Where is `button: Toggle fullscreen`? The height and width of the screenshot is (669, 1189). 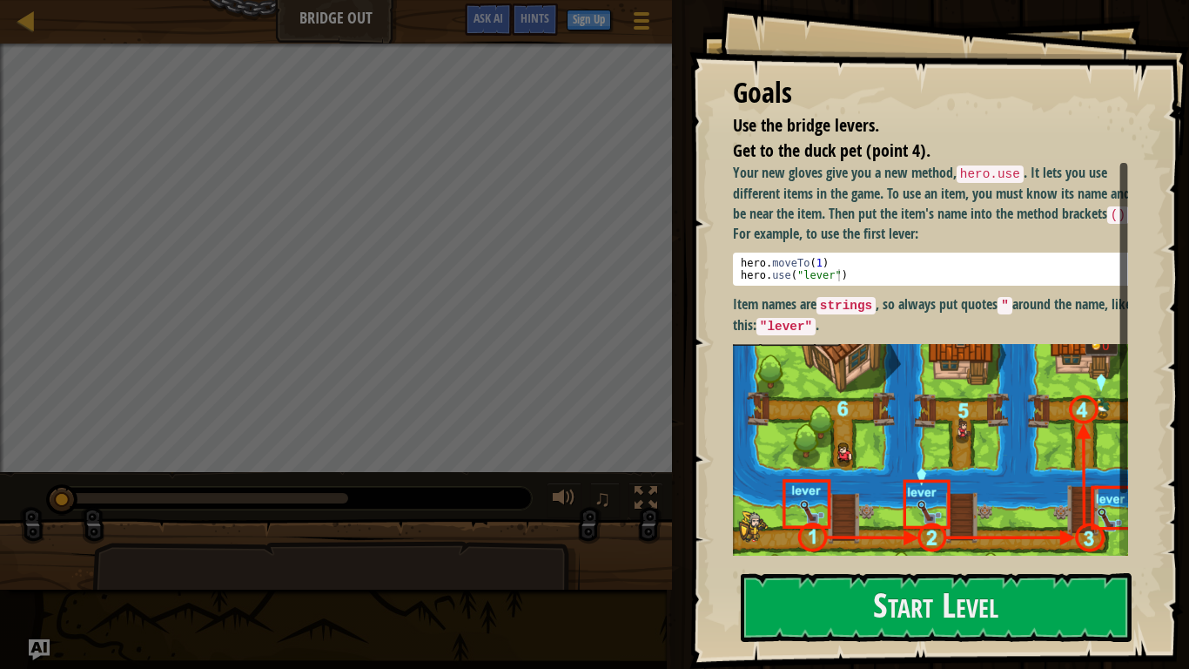
button: Toggle fullscreen is located at coordinates (646, 500).